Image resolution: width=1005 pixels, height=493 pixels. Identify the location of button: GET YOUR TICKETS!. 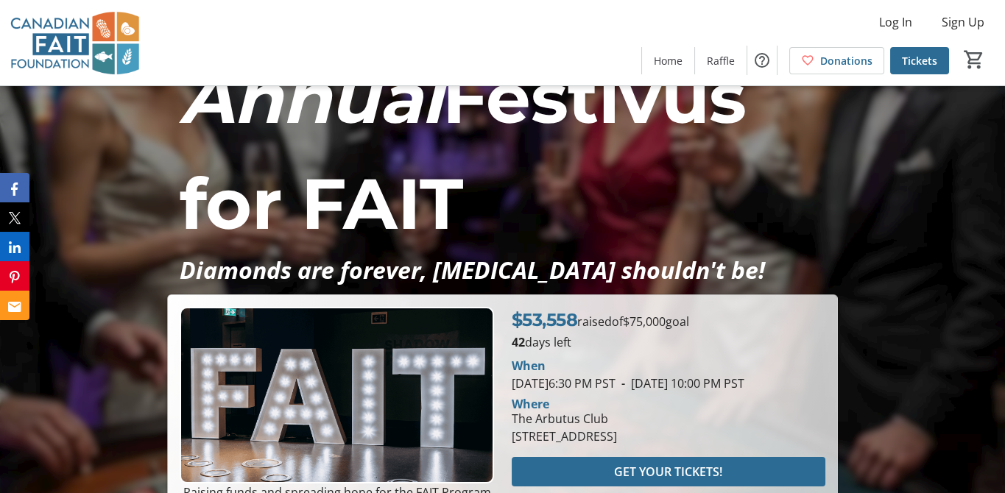
(668, 472).